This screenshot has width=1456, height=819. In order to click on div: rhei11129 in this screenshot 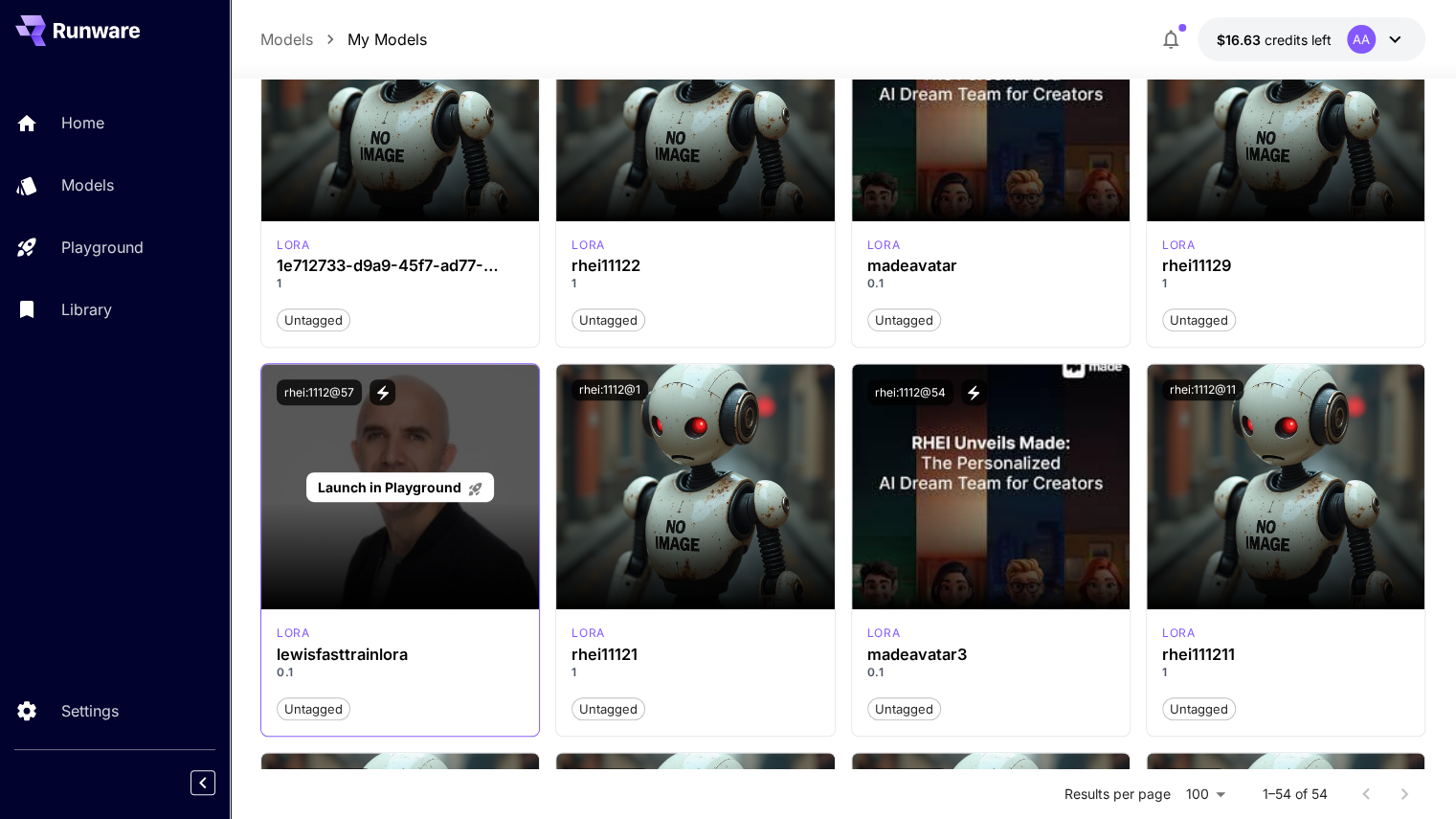, I will do `click(1286, 266)`.